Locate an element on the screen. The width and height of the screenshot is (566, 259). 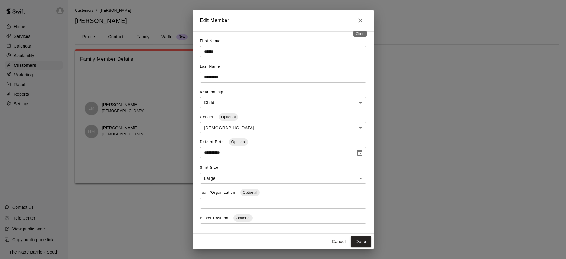
span: Last Name is located at coordinates (210, 67).